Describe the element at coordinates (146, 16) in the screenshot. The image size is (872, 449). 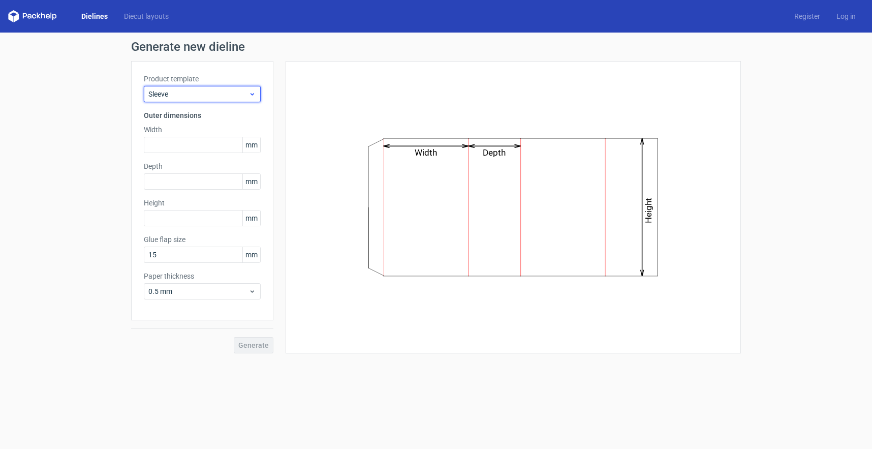
I see `a: Diecut layouts` at that location.